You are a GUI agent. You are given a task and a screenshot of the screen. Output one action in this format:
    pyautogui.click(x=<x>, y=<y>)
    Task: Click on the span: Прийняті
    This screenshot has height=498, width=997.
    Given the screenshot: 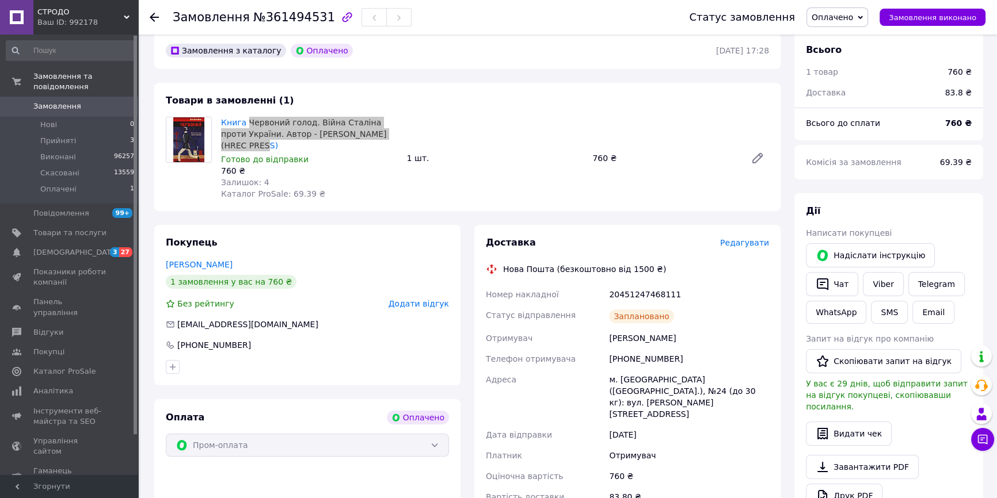 What is the action you would take?
    pyautogui.click(x=58, y=141)
    